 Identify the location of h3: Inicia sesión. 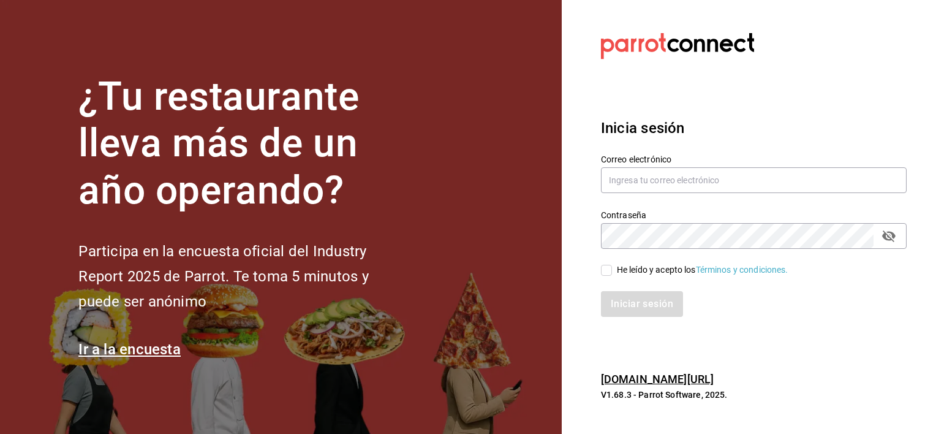
(753, 128).